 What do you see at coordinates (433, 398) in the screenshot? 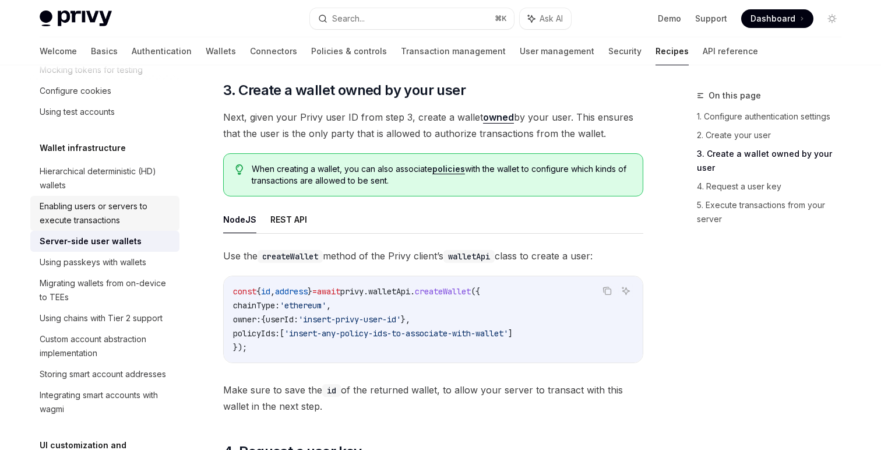
I see `span: Make sure to save the of the returned wallet, to allow your server to transact with this wallet i...` at bounding box center [433, 398].